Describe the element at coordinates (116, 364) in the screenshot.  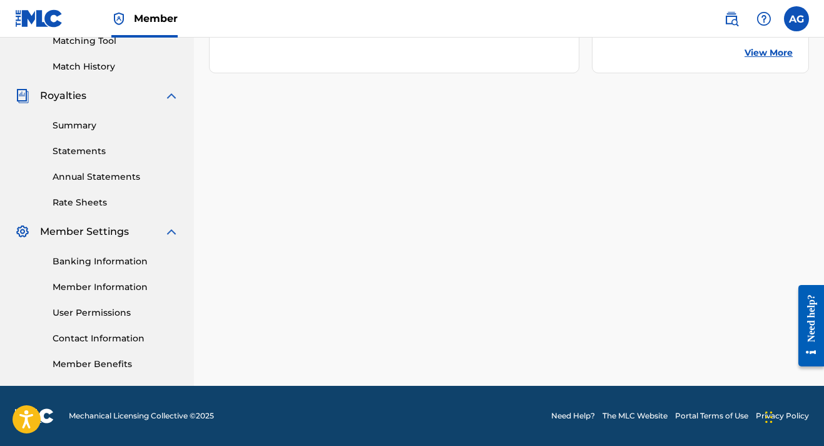
I see `a: Member Benefits` at that location.